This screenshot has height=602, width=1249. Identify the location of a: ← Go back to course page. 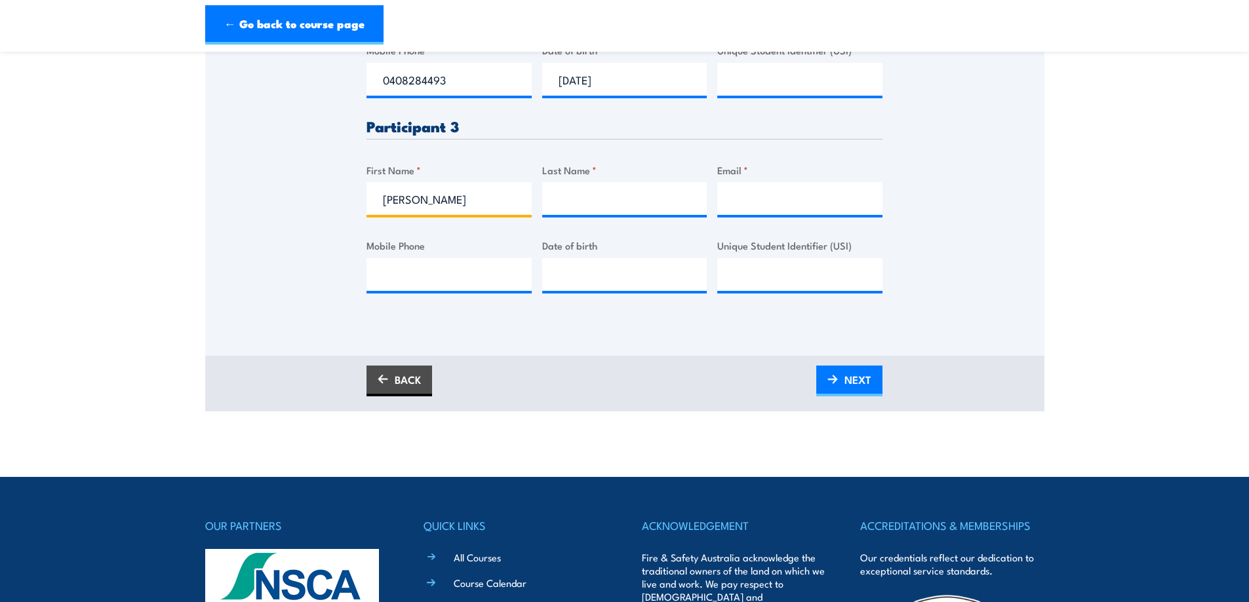
(294, 25).